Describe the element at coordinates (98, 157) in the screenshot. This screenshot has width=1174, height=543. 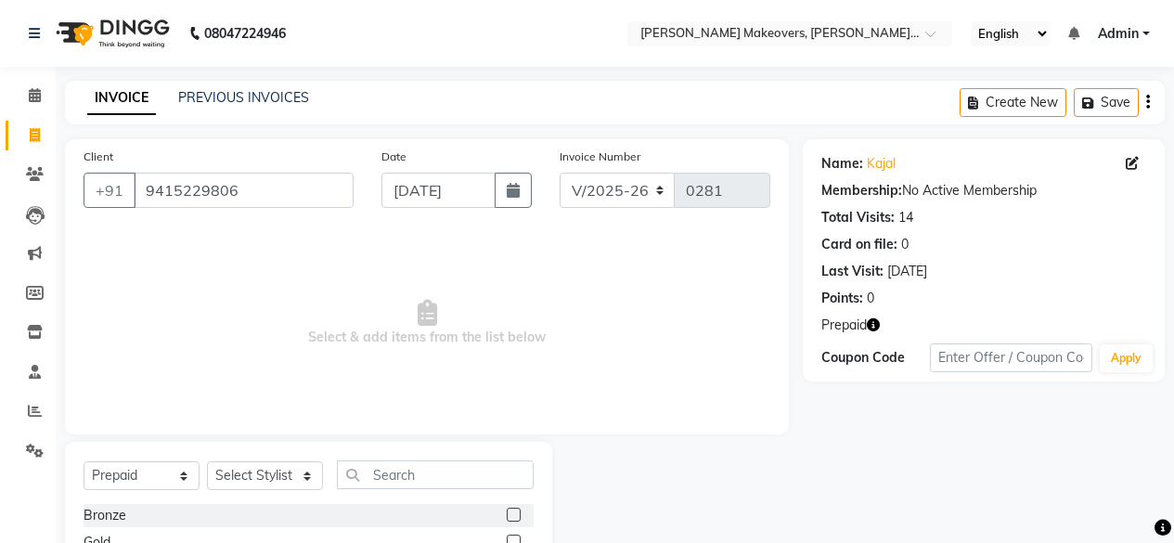
I see `label: Client` at that location.